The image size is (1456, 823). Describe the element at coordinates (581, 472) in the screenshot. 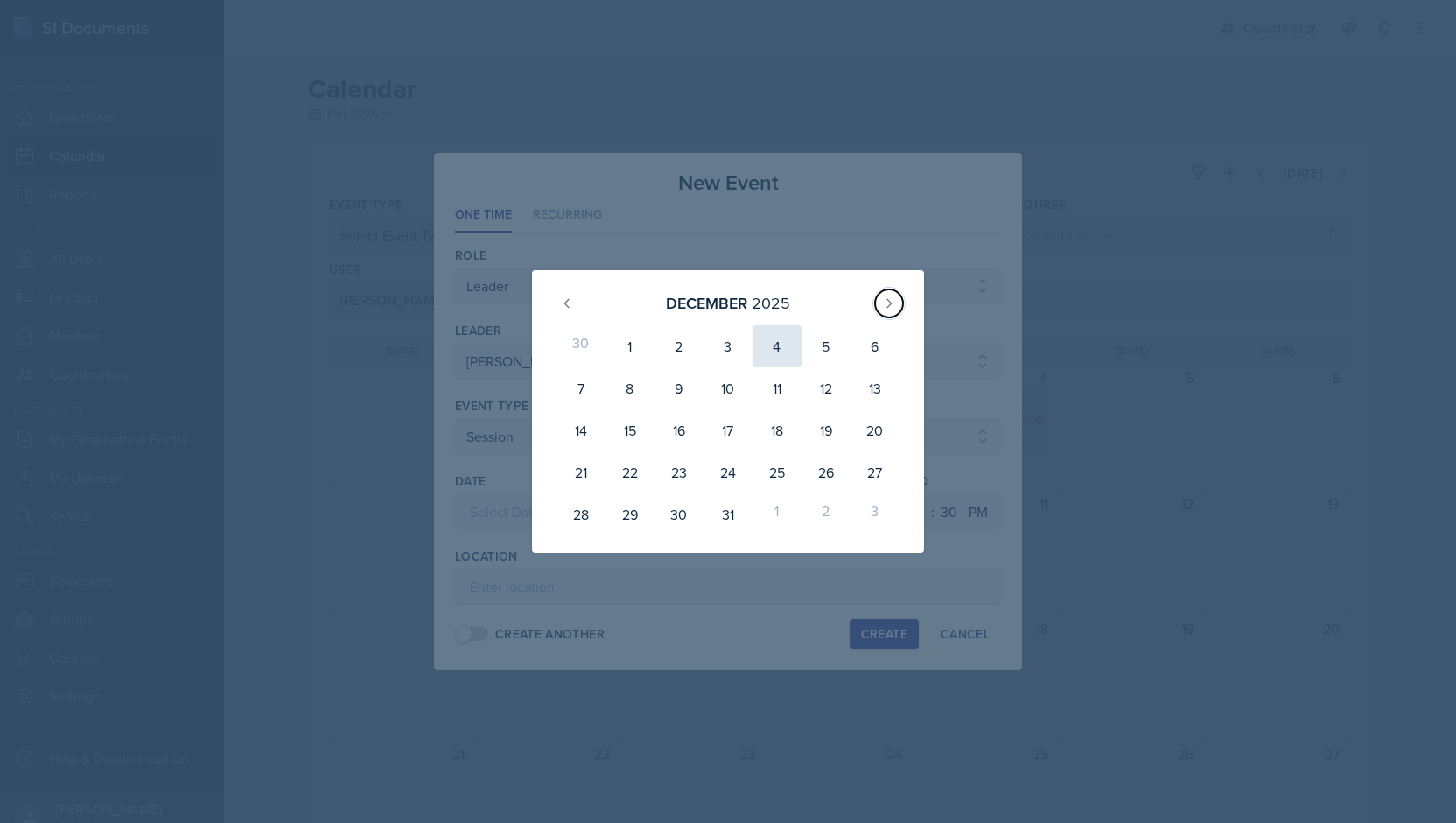

I see `div: 21` at that location.